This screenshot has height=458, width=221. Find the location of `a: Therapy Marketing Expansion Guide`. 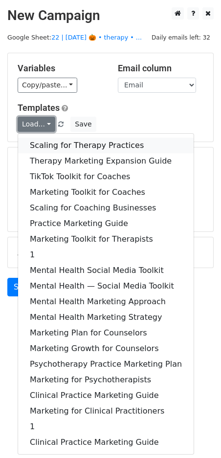

a: Therapy Marketing Expansion Guide is located at coordinates (105, 161).